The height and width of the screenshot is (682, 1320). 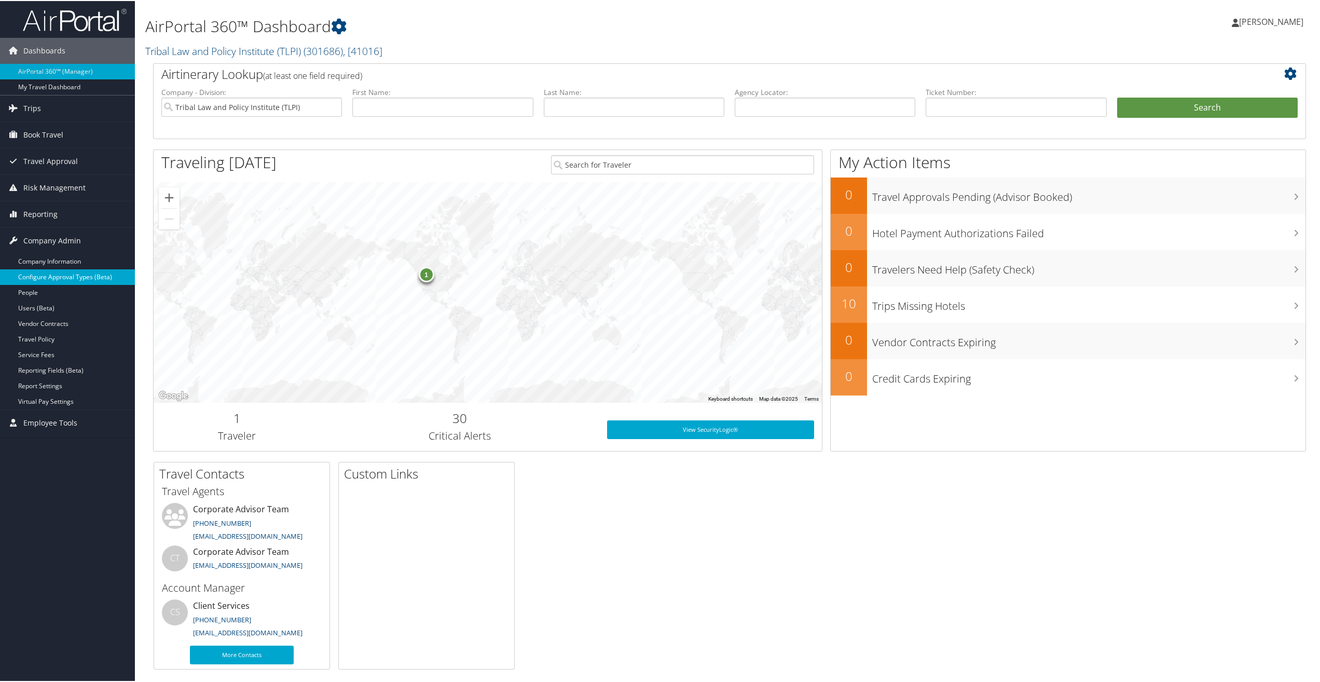 I want to click on a: 0Credit Cards Expiring, so click(x=1068, y=376).